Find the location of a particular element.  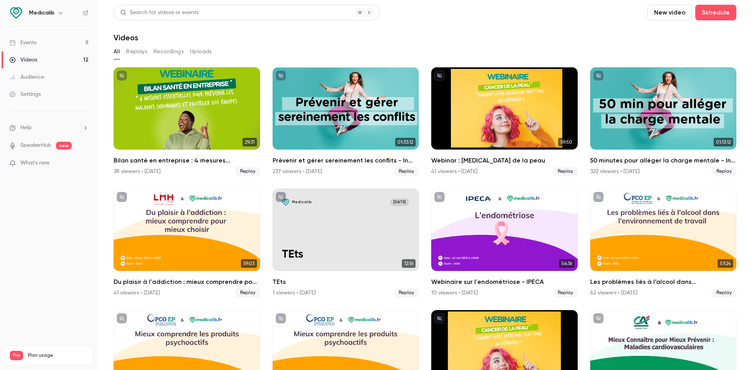

span: 59:50 is located at coordinates (566, 142).